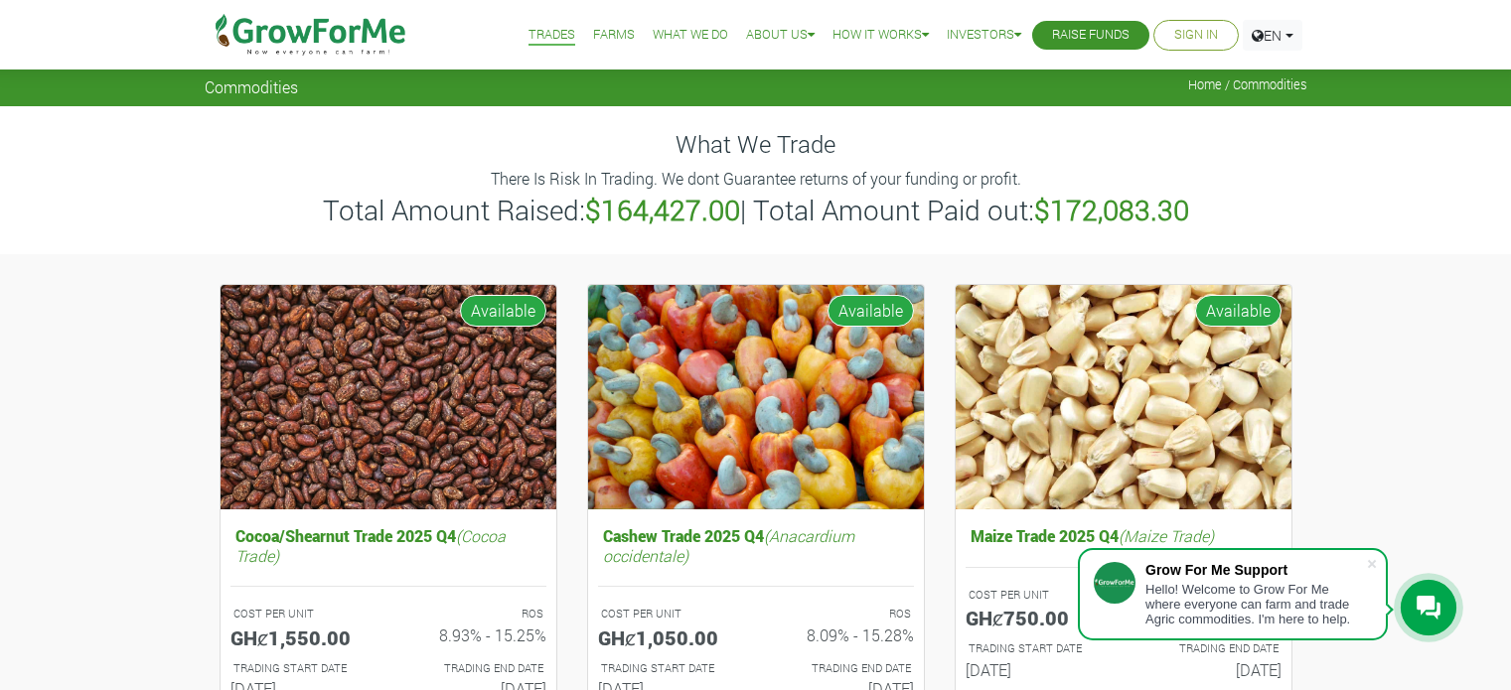 The image size is (1511, 690). I want to click on h4: What We Trade, so click(756, 144).